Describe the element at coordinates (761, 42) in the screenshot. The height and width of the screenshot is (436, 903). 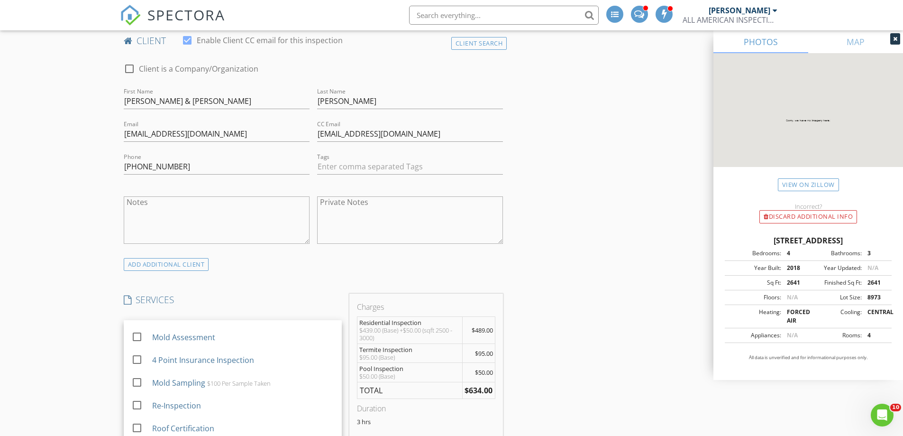
I see `a: PHOTOS` at that location.